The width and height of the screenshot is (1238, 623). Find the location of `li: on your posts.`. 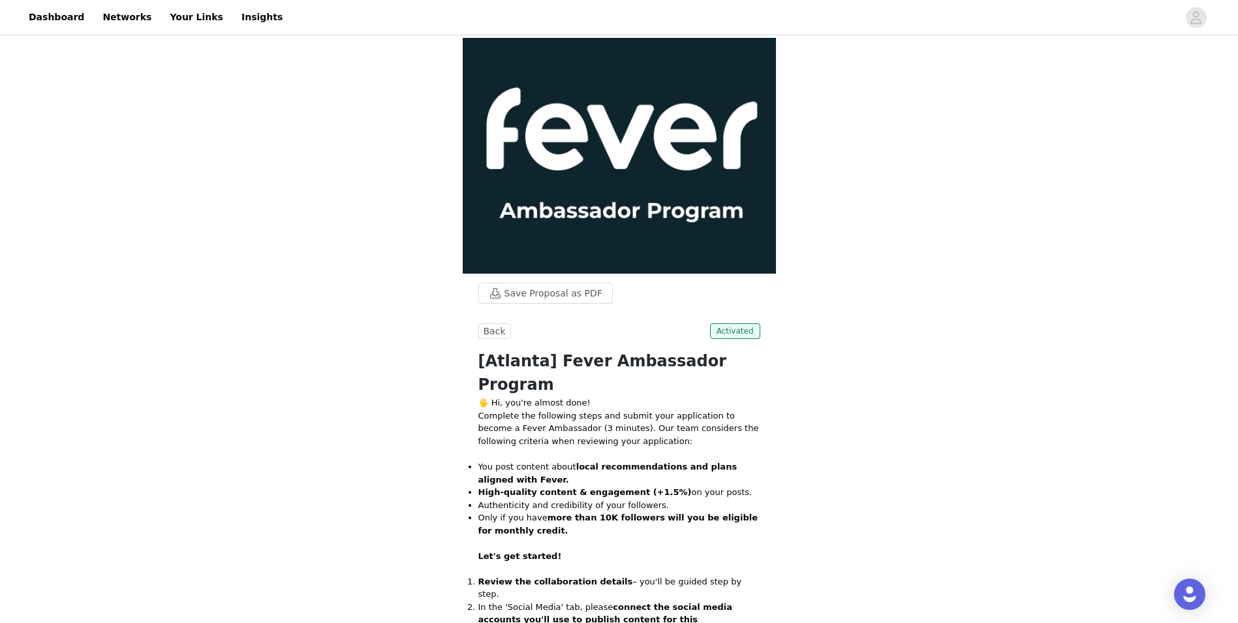

li: on your posts. is located at coordinates (619, 492).